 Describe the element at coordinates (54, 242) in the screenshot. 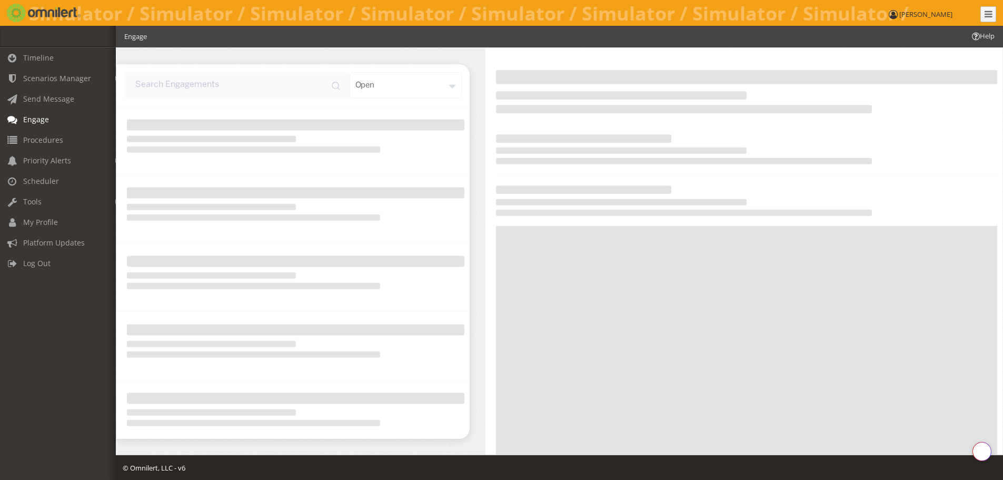

I see `span: Platform Updates` at that location.